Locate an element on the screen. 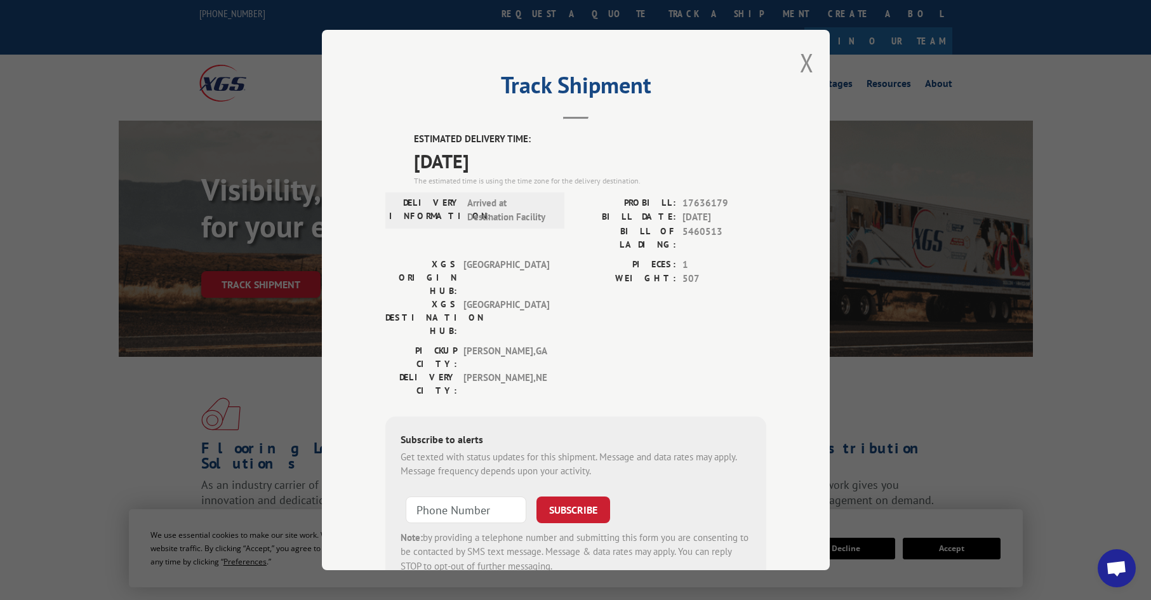  div: by providing a telephone number and submitting this form you are consenting to be contacted by SM... is located at coordinates (576, 552).